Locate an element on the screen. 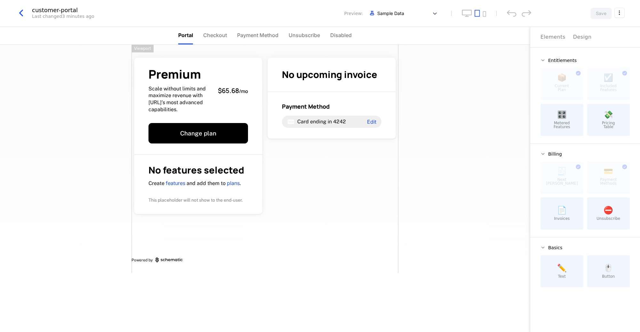 The width and height of the screenshot is (640, 332). button: Save is located at coordinates (601, 13).